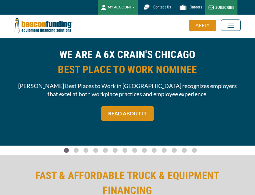 This screenshot has width=255, height=195. Describe the element at coordinates (76, 150) in the screenshot. I see `a: Go To Slide 1` at that location.